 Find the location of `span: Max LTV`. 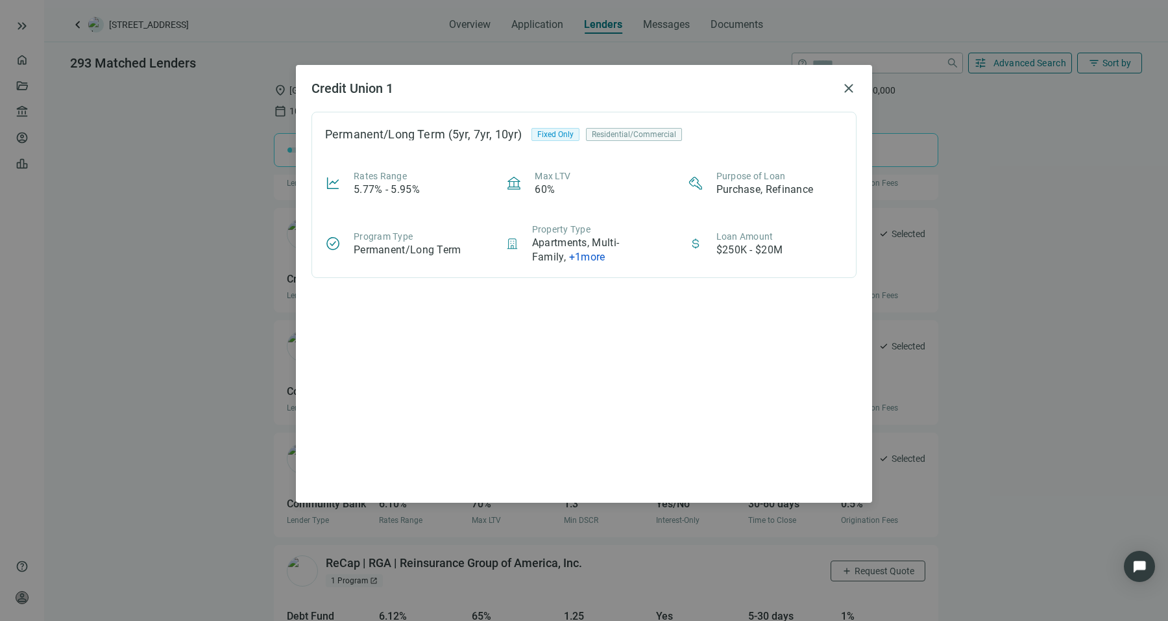

span: Max LTV is located at coordinates (552, 176).